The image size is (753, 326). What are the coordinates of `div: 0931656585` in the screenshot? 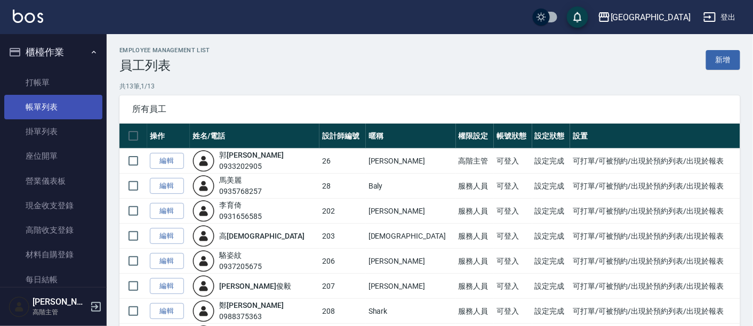 It's located at (241, 217).